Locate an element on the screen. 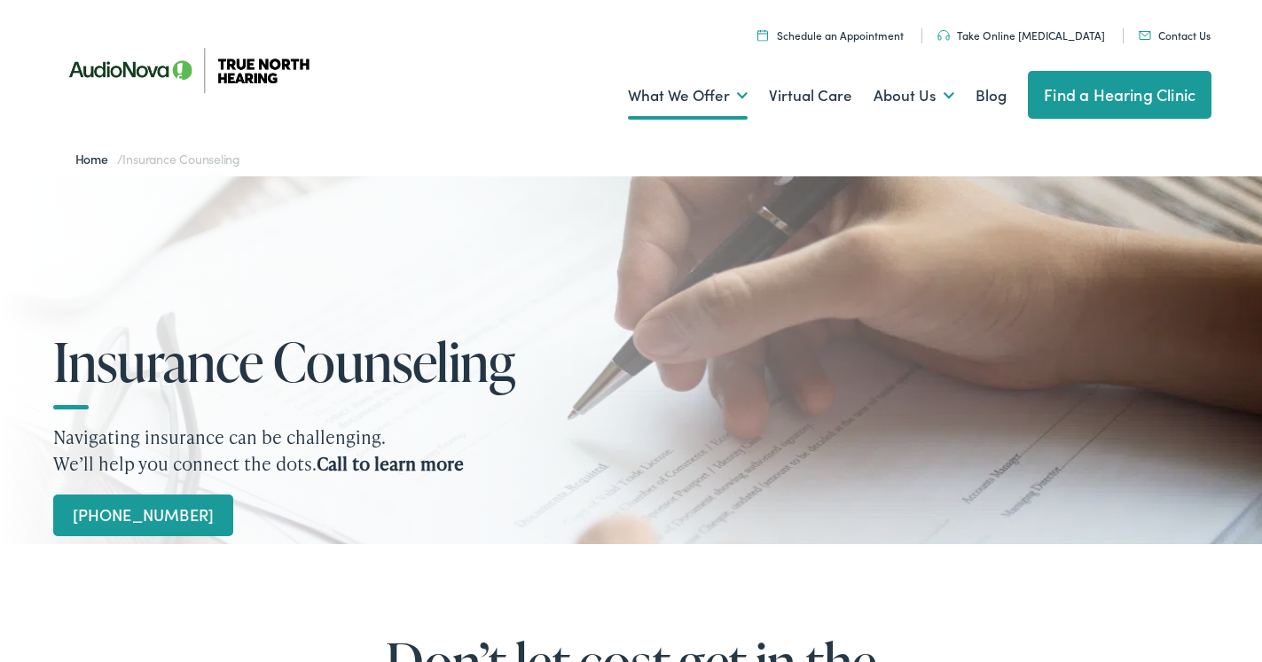  a: Virtual Care is located at coordinates (810, 96).